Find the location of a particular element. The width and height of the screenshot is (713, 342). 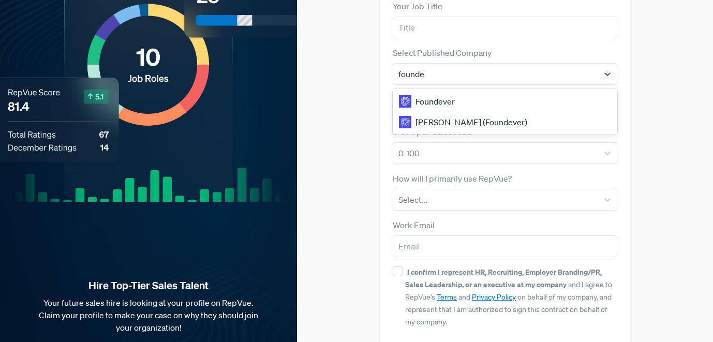

span: and I agree to RepVue’s and on behalf of my company, and represent that I am authorized to sign t... is located at coordinates (509, 297).